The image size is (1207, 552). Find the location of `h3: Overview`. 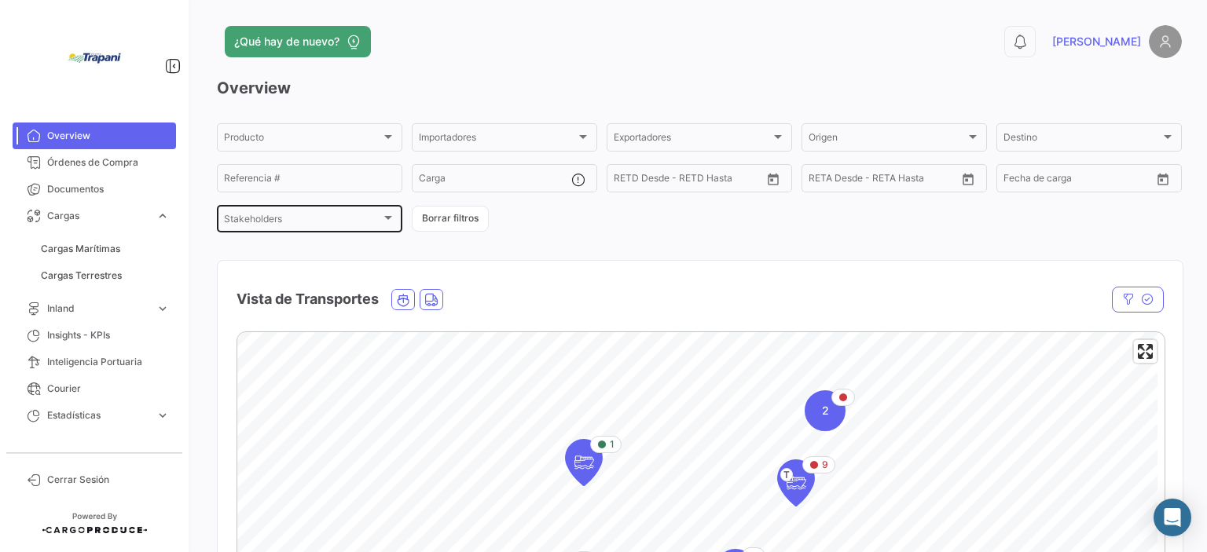

h3: Overview is located at coordinates (699, 88).